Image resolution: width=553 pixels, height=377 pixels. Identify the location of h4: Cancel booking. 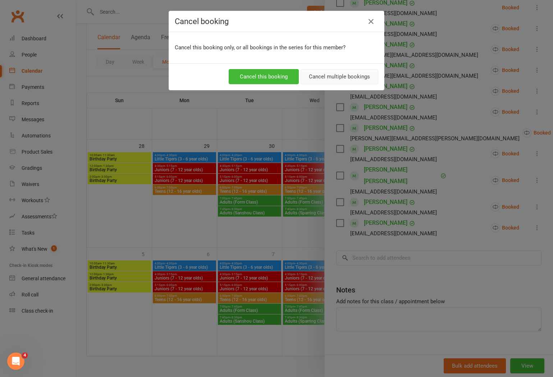
(276, 21).